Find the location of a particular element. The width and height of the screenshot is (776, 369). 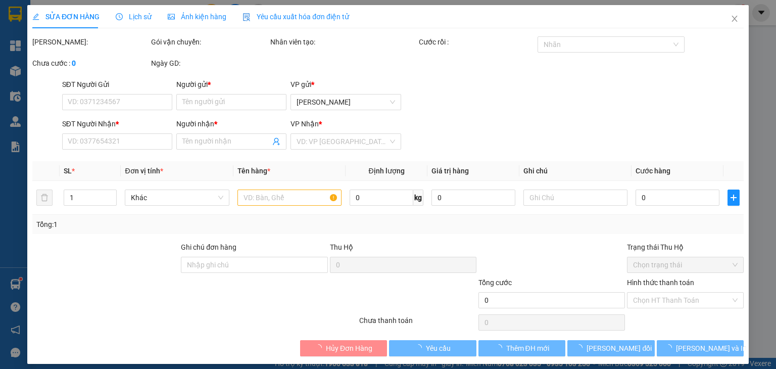

span: close is located at coordinates (734, 19).